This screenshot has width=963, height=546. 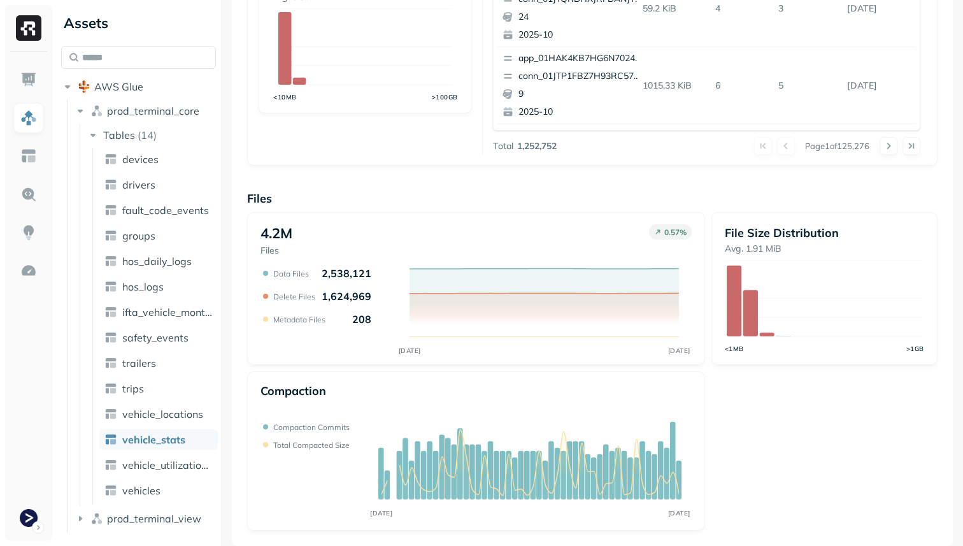 What do you see at coordinates (675, 232) in the screenshot?
I see `p: 0.57 %` at bounding box center [675, 232].